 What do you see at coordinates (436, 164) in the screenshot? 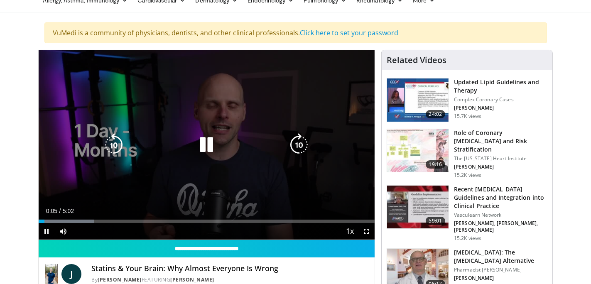
I see `span: 19:16` at bounding box center [436, 164].